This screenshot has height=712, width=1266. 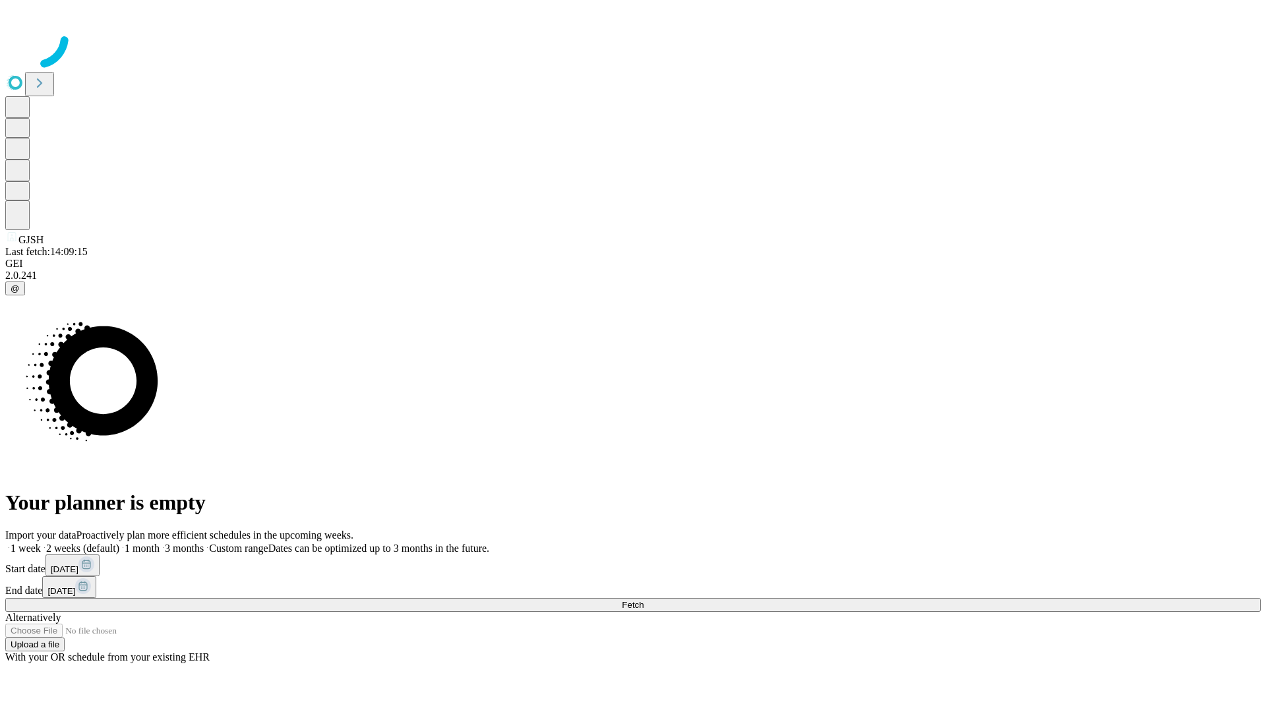 What do you see at coordinates (142, 548) in the screenshot?
I see `span: 1 month` at bounding box center [142, 548].